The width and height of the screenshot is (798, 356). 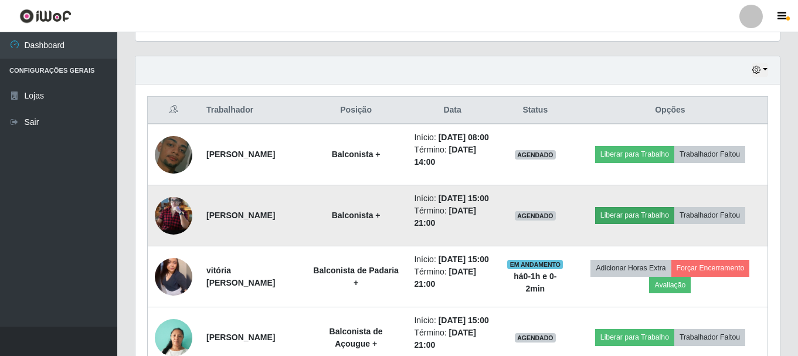 What do you see at coordinates (536, 110) in the screenshot?
I see `th: Status` at bounding box center [536, 110].